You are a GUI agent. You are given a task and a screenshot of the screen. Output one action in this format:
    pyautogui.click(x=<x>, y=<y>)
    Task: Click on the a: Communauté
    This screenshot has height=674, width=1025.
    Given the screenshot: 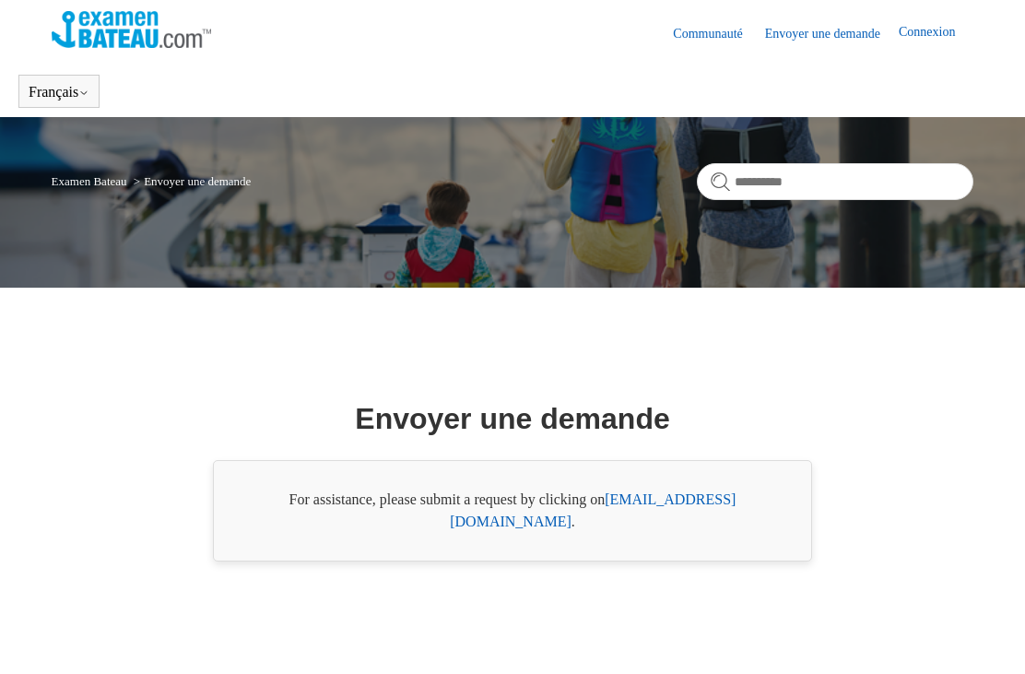 What is the action you would take?
    pyautogui.click(x=716, y=33)
    